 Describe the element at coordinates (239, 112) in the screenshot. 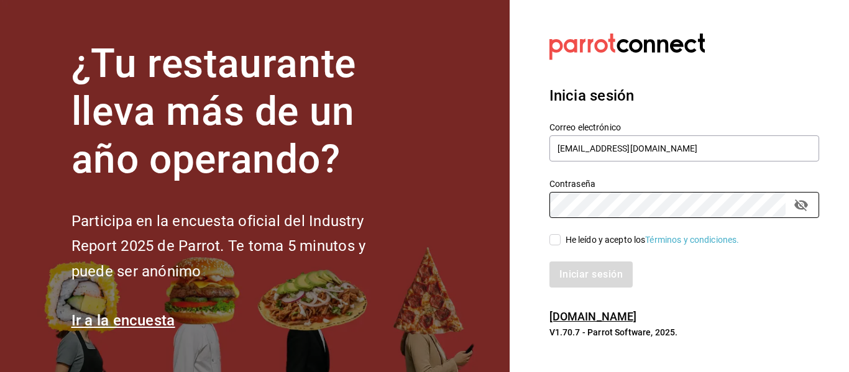

I see `h1: ¿Tu restaurante lleva más de un año operando?` at that location.